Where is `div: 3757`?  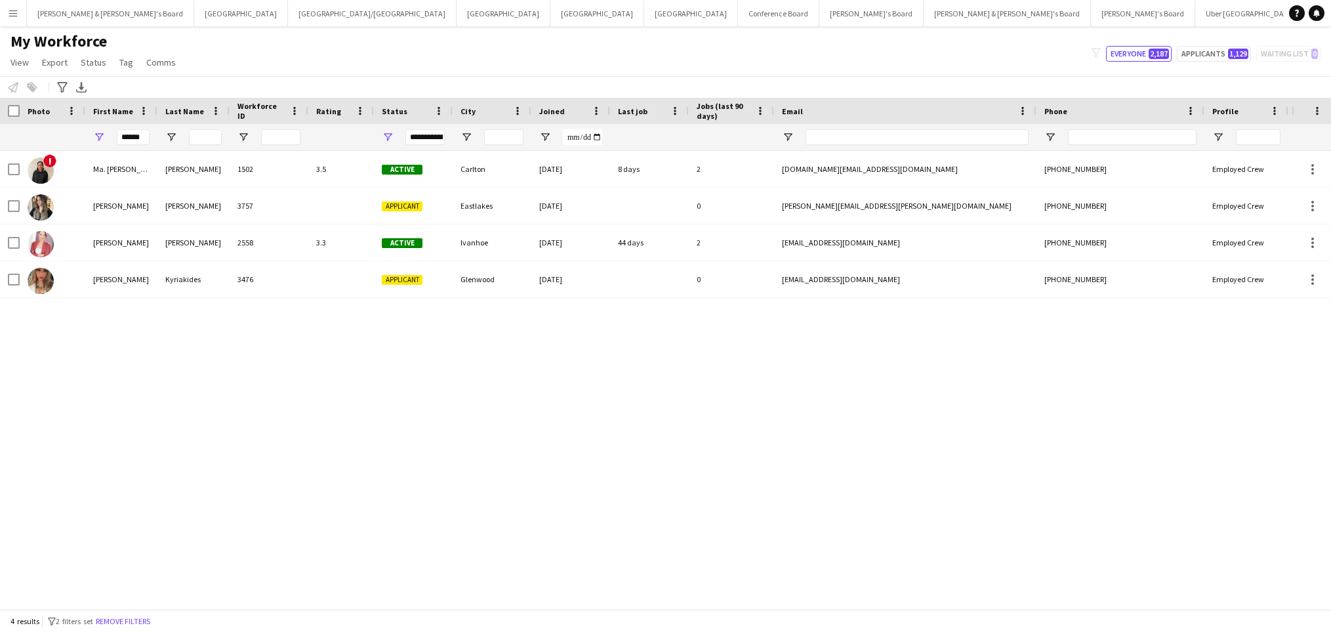
div: 3757 is located at coordinates (269, 205).